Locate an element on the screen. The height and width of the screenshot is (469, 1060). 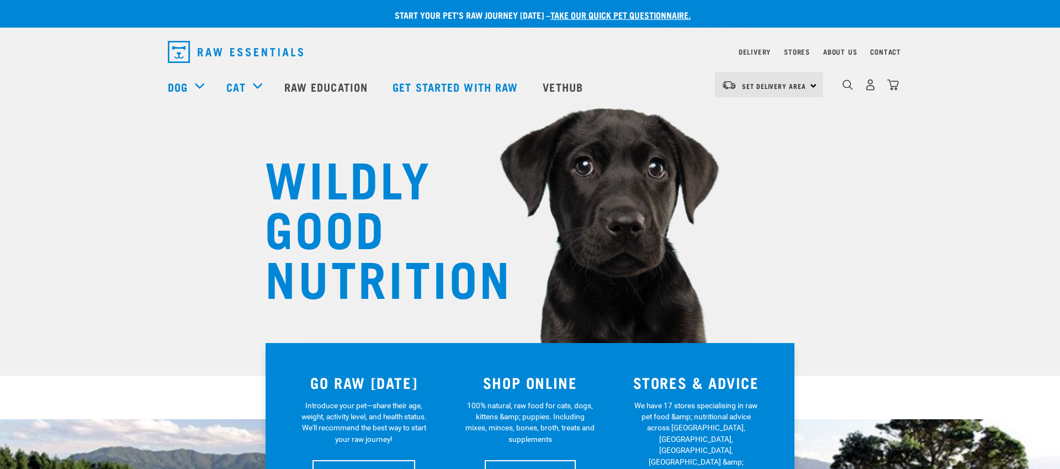
img: user.png is located at coordinates (870, 84).